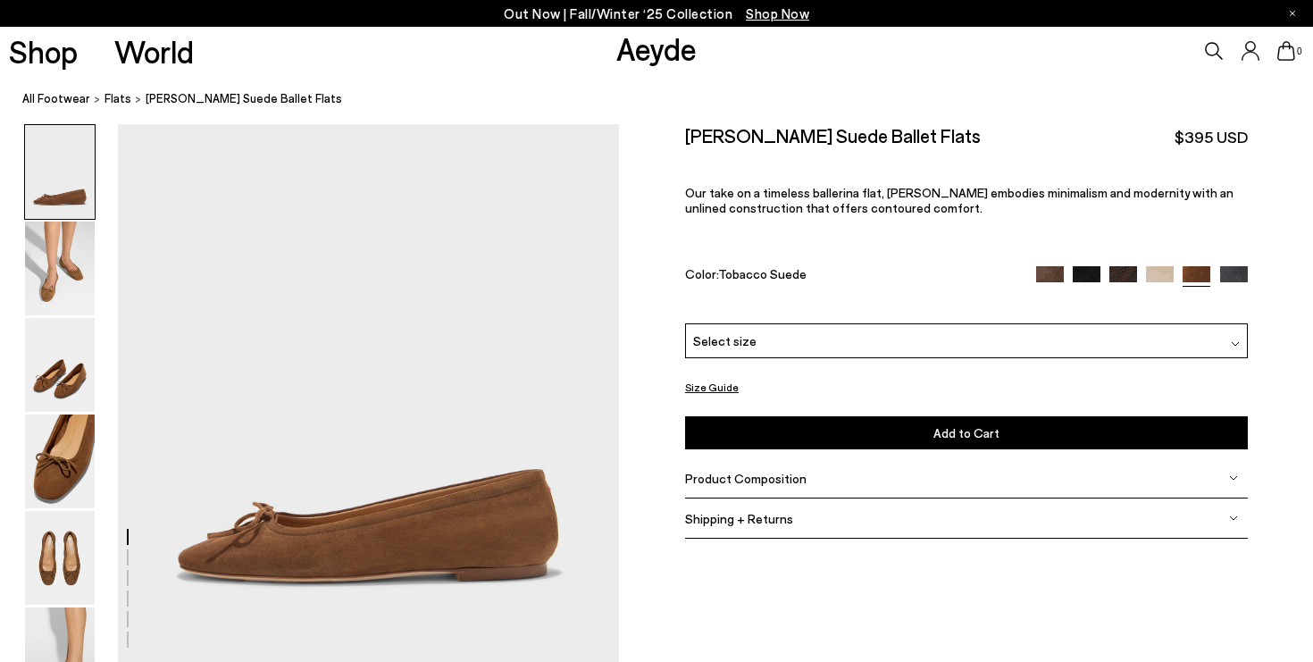  What do you see at coordinates (762, 273) in the screenshot?
I see `span: Tobacco Suede` at bounding box center [762, 273].